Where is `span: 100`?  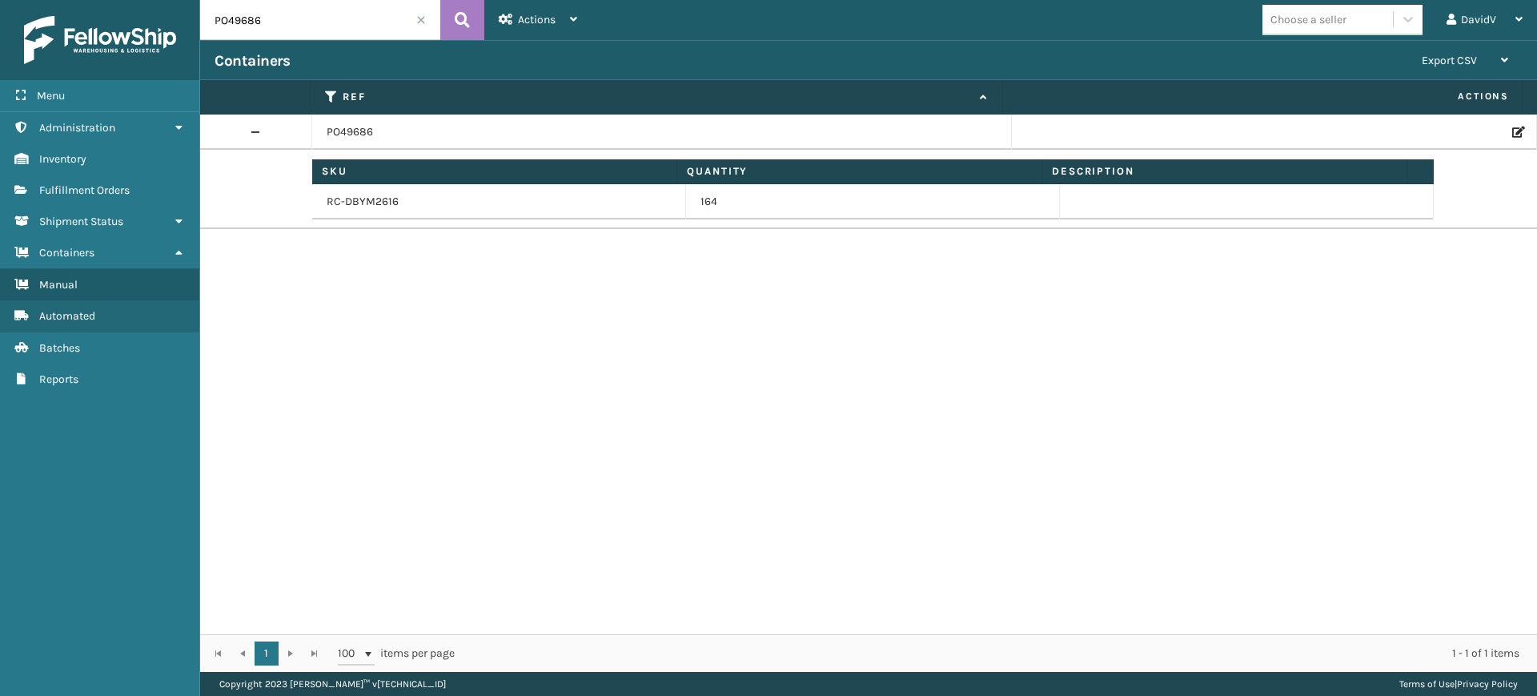 span: 100 is located at coordinates (350, 653).